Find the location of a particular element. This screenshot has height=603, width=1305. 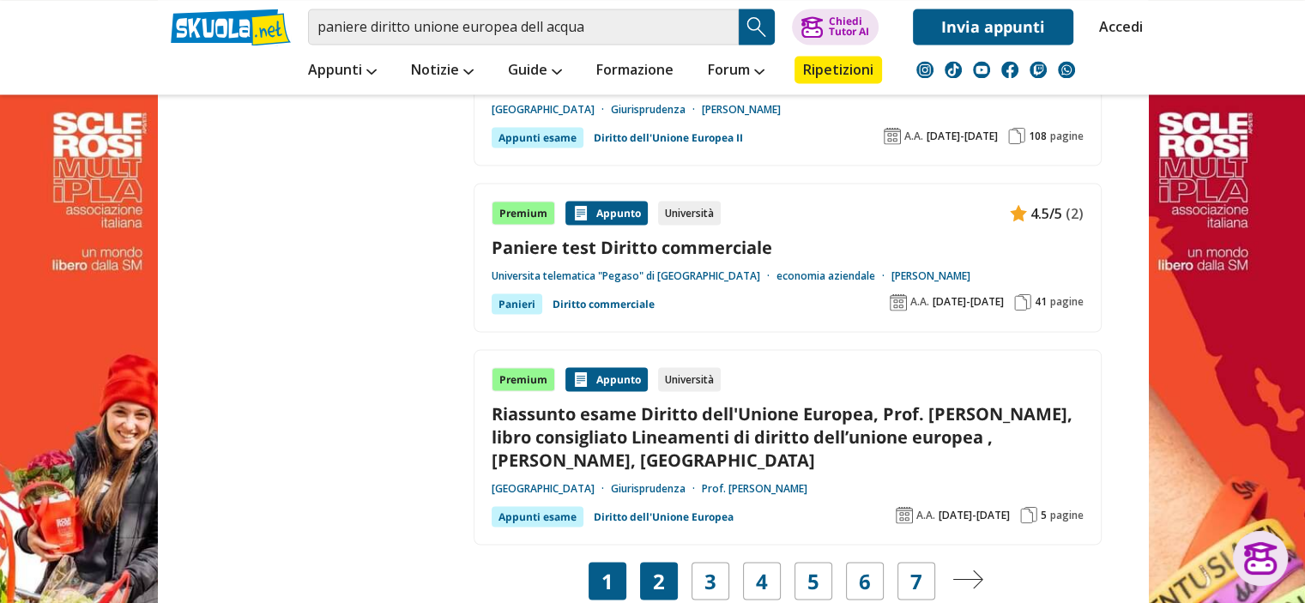

span: 1 is located at coordinates (608, 581).